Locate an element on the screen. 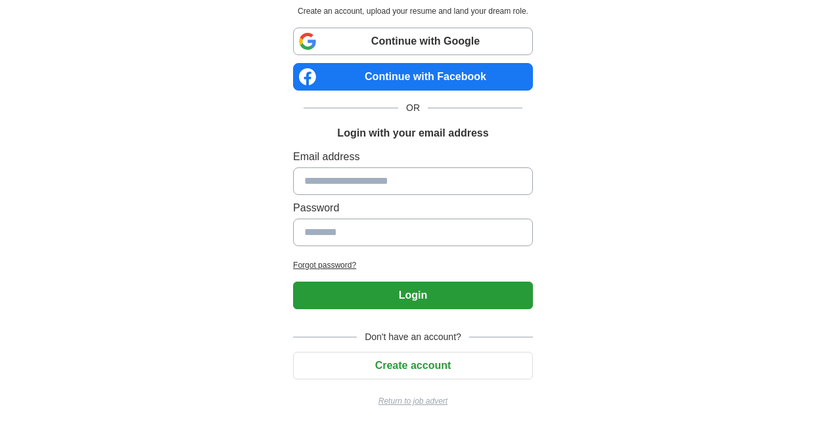 Image resolution: width=826 pixels, height=428 pixels. a: Create account is located at coordinates (412, 365).